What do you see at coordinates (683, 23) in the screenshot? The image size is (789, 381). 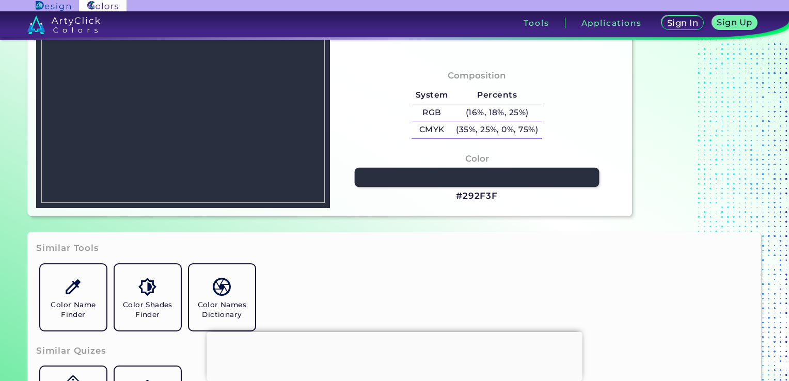 I see `h5: Sign In` at bounding box center [683, 23].